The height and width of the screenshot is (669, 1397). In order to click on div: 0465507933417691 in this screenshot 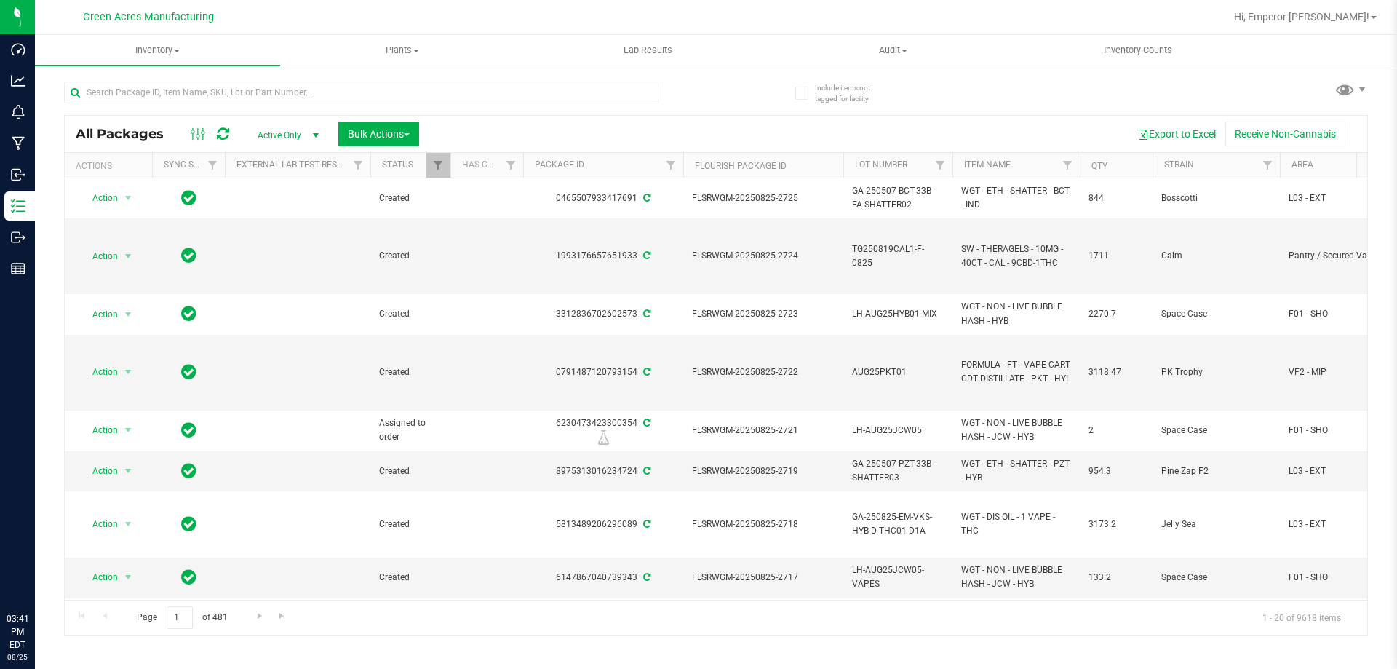, I will do `click(603, 198)`.